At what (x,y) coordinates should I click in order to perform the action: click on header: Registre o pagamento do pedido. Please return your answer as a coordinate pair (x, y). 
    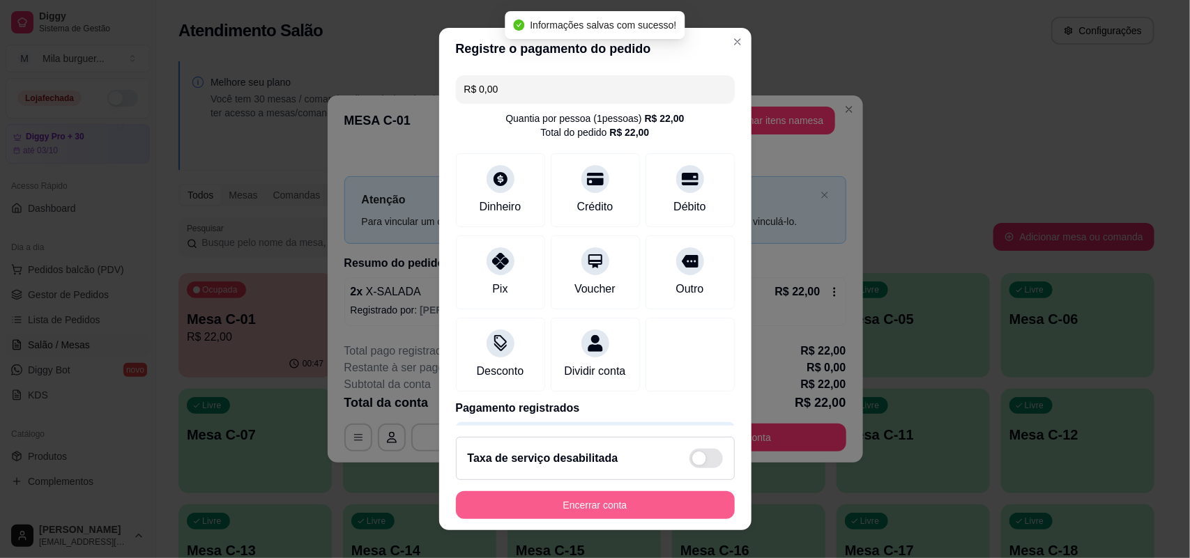
    Looking at the image, I should click on (595, 49).